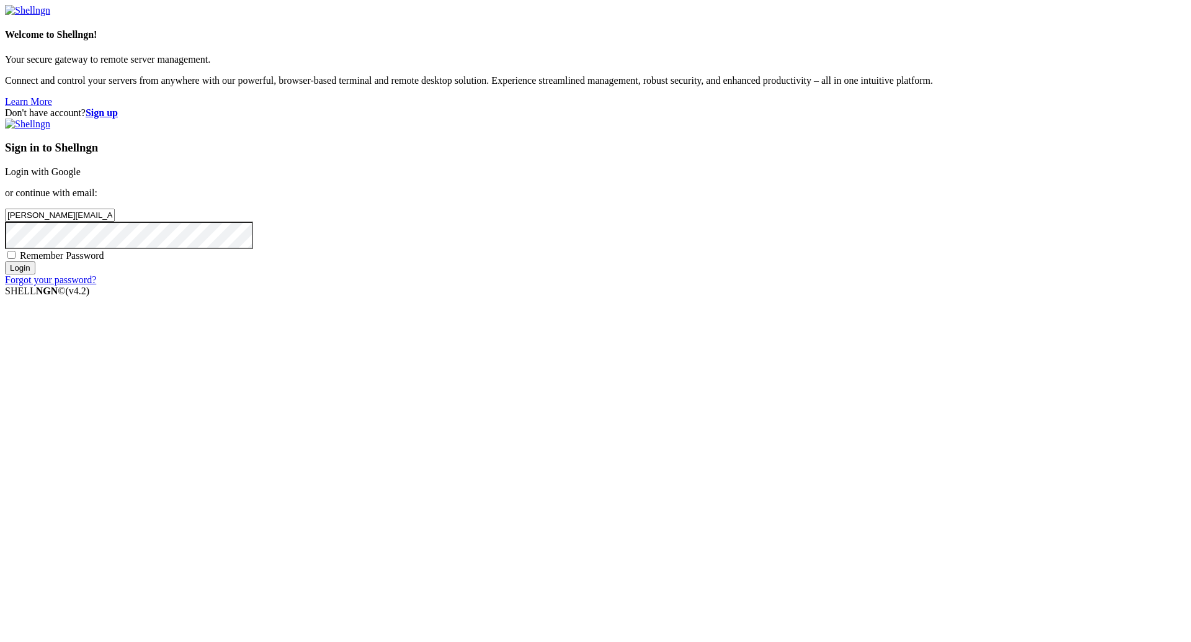 The height and width of the screenshot is (642, 1191). Describe the element at coordinates (596, 35) in the screenshot. I see `h4: Welcome to Shellngn!` at that location.